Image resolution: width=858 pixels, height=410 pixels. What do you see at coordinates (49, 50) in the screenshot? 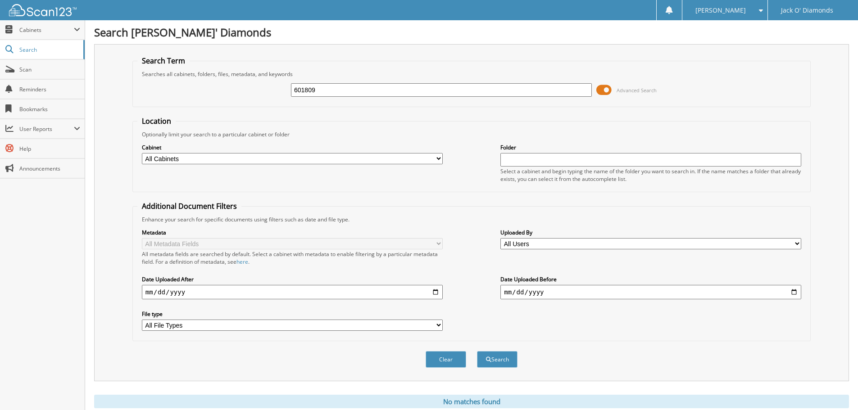
I see `span: Search` at bounding box center [49, 50].